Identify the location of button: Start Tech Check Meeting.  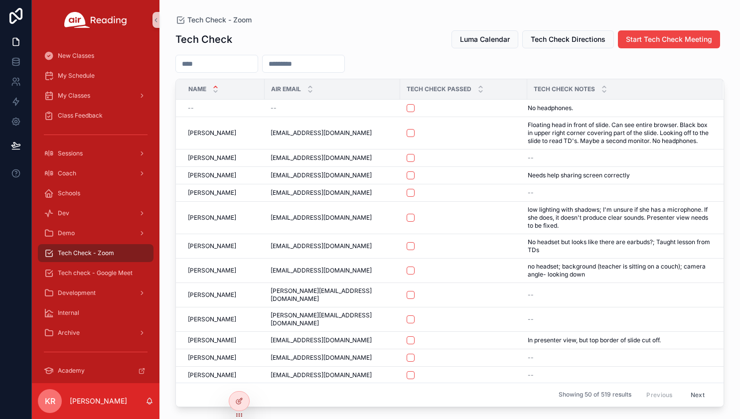
(668, 39).